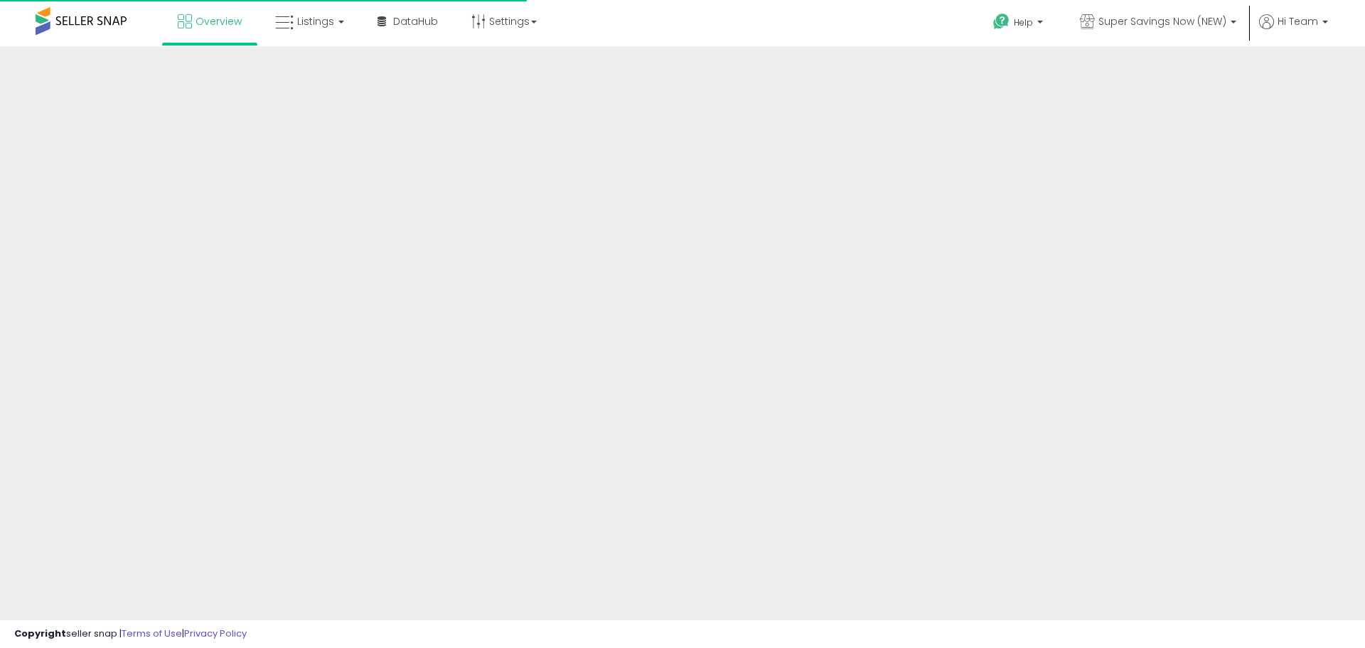 The image size is (1365, 648). What do you see at coordinates (415, 21) in the screenshot?
I see `span: DataHub` at bounding box center [415, 21].